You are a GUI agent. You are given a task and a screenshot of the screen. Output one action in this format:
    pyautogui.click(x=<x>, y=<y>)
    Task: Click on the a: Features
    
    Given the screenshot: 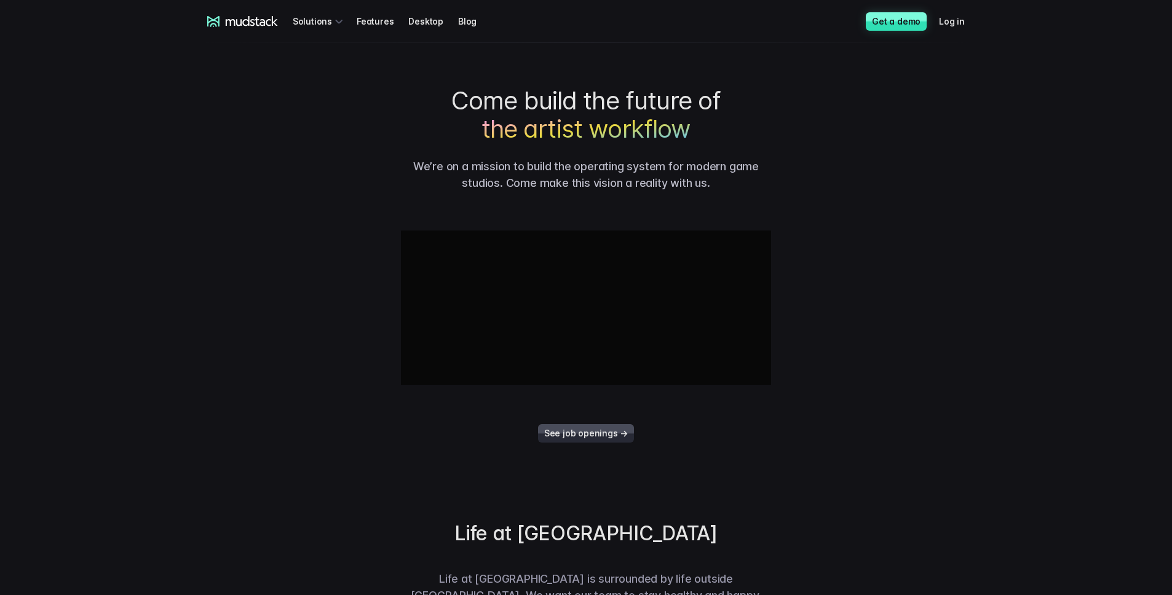 What is the action you would take?
    pyautogui.click(x=382, y=21)
    